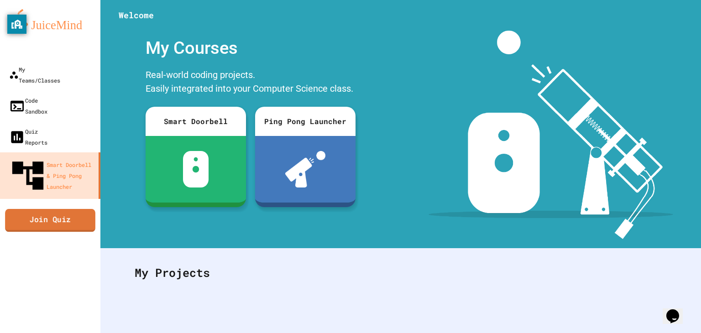 The height and width of the screenshot is (333, 701). I want to click on div: Code Sandbox, so click(28, 106).